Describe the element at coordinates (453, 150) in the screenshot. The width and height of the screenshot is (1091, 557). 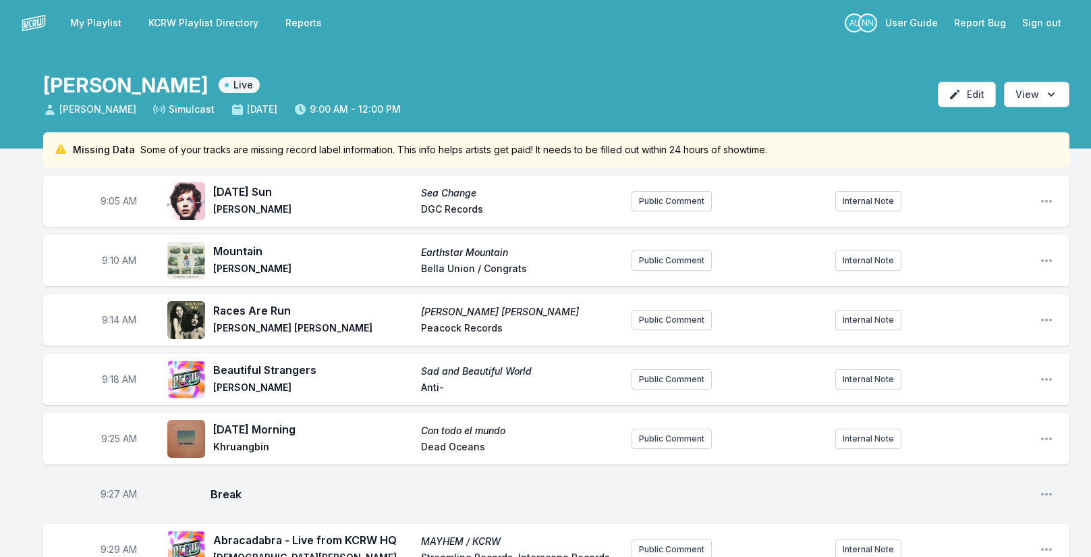
I see `span: Some of your tracks are missing record label information. This info helps artists get paid! It ne...` at that location.